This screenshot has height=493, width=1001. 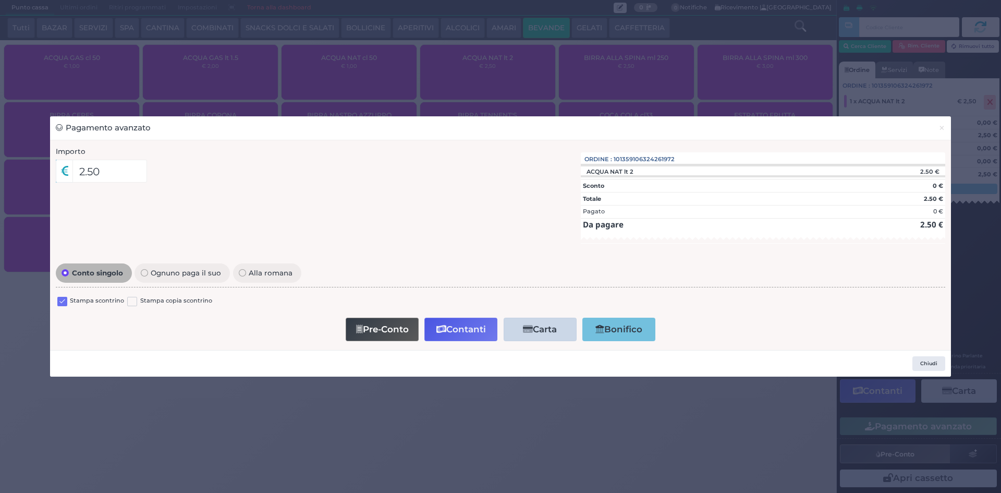 I want to click on div: 2.50 €, so click(x=899, y=172).